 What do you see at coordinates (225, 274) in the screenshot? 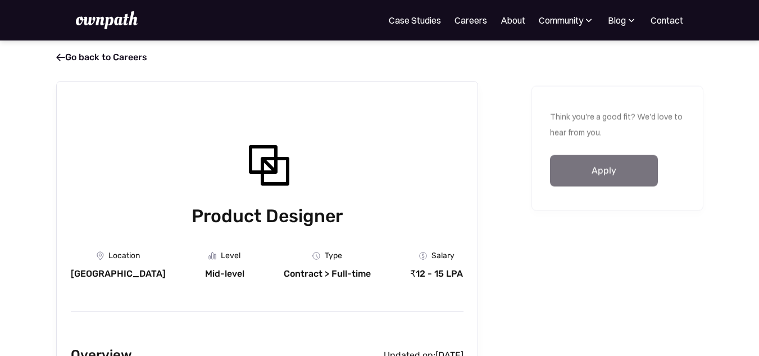
I see `div: Mid-level` at bounding box center [225, 274].